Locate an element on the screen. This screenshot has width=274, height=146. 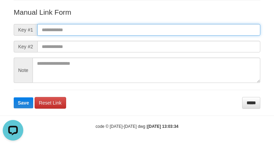
span: Reset Link is located at coordinates (50, 103).